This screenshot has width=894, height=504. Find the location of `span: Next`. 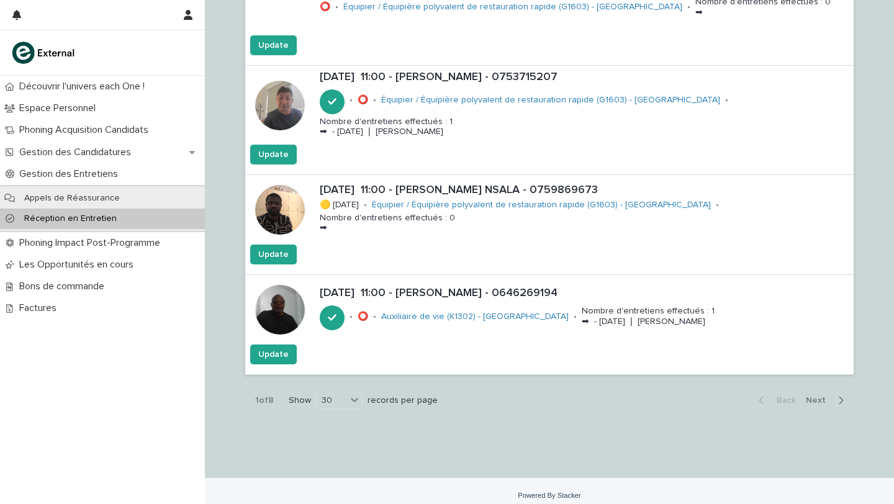

span: Next is located at coordinates (820, 401).